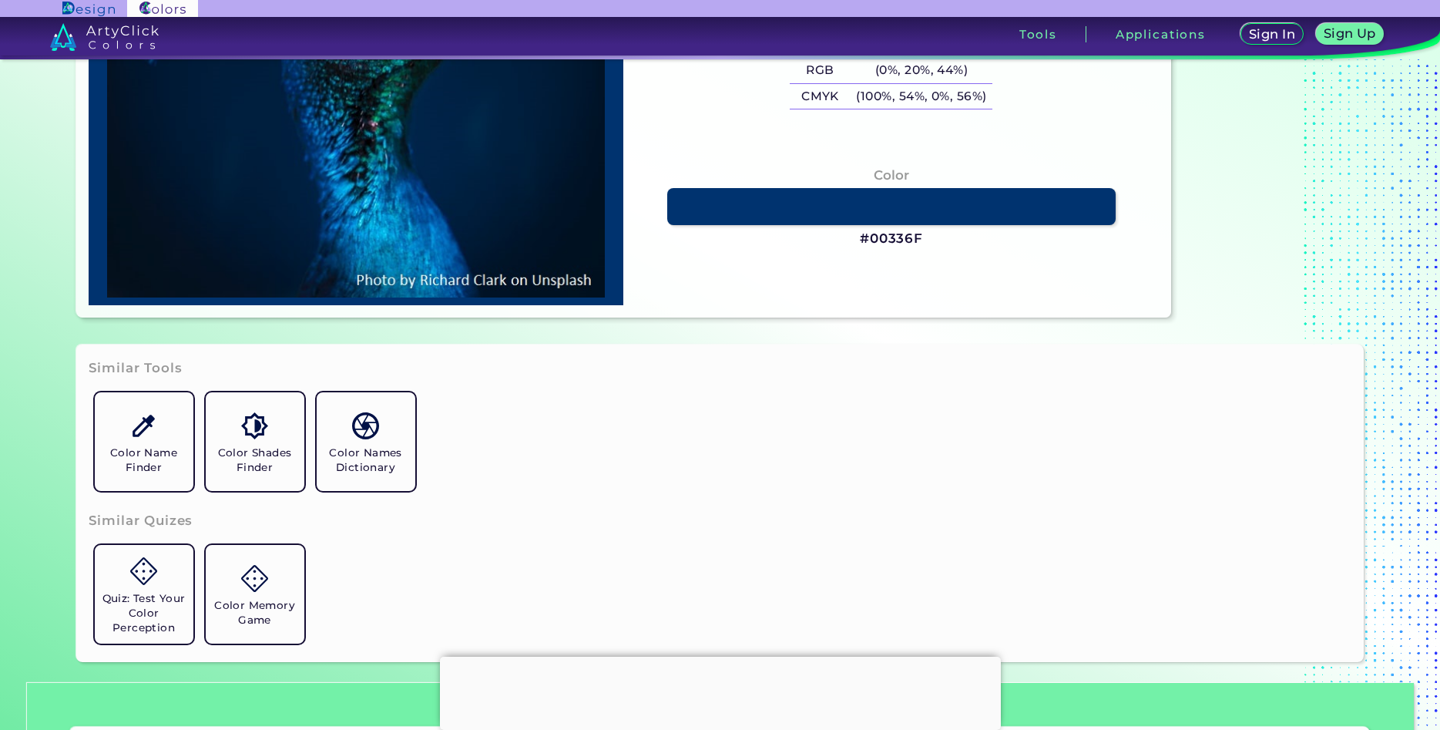  Describe the element at coordinates (365, 425) in the screenshot. I see `img: icon_color_names_dictionary.svg` at that location.